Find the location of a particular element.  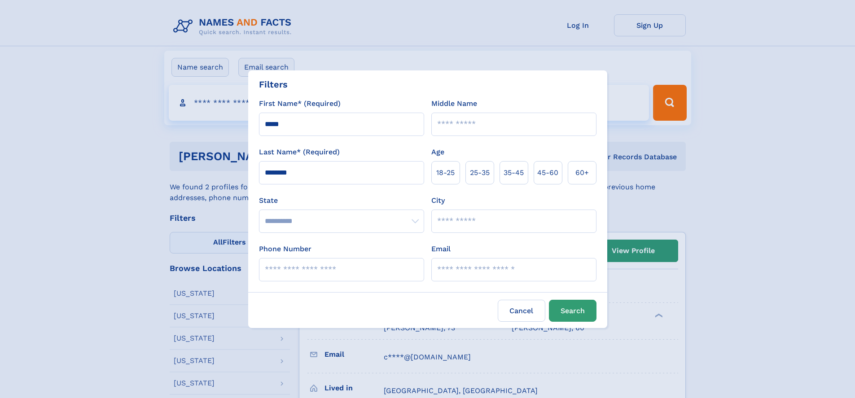

label: Last Name* (Required) is located at coordinates (299, 152).